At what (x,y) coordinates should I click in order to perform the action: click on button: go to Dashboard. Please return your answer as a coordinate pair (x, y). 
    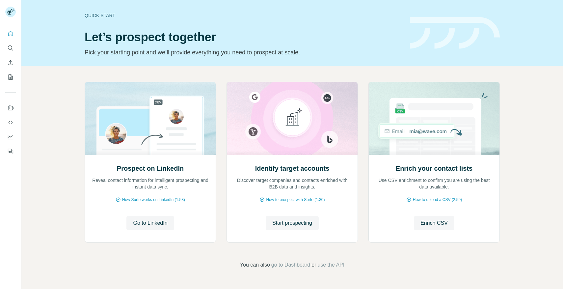
    Looking at the image, I should click on (291, 265).